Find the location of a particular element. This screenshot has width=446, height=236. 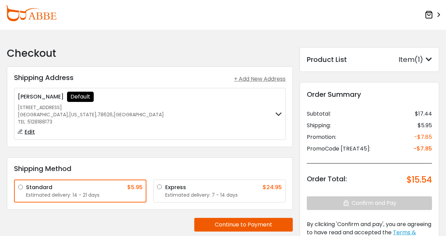

div: Product List is located at coordinates (327, 60).